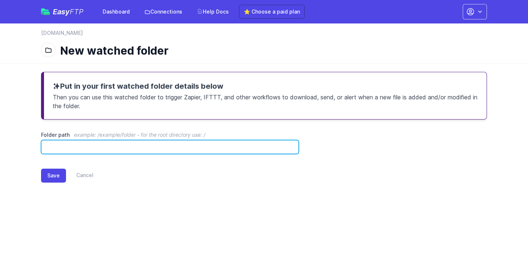  What do you see at coordinates (170, 135) in the screenshot?
I see `label: Folder path` at bounding box center [170, 135].